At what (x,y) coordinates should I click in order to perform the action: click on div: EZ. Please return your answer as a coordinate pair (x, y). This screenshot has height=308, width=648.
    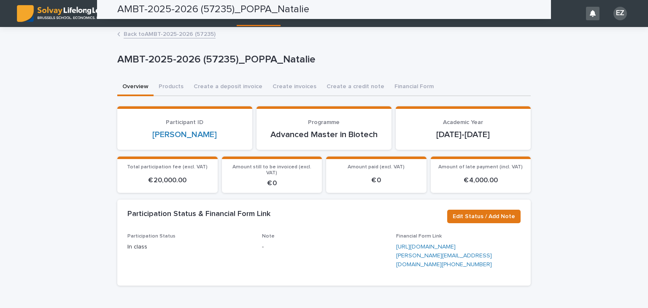
    Looking at the image, I should click on (620, 14).